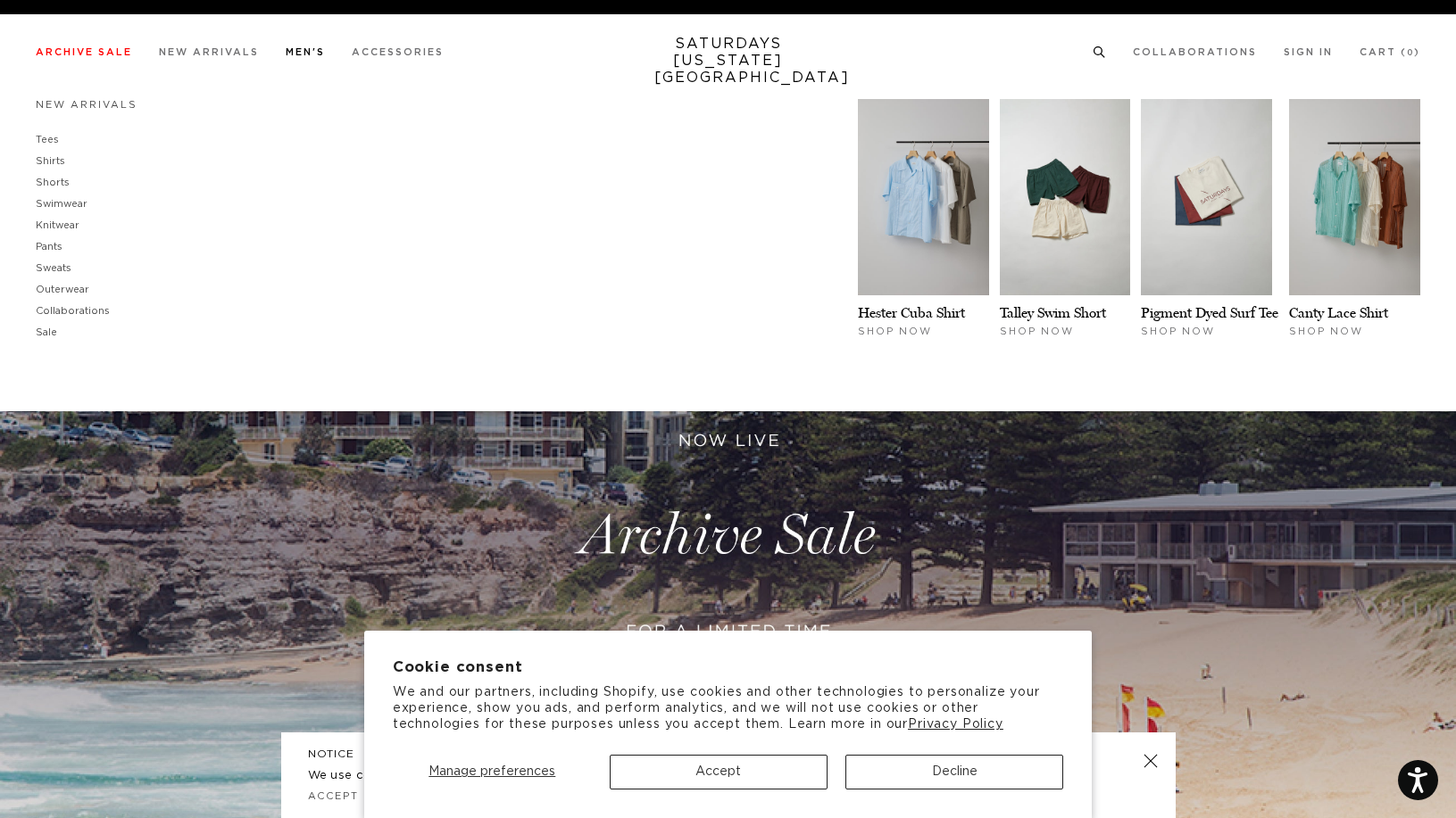 Image resolution: width=1456 pixels, height=818 pixels. What do you see at coordinates (728, 754) in the screenshot?
I see `h5: NOTICE` at bounding box center [728, 754].